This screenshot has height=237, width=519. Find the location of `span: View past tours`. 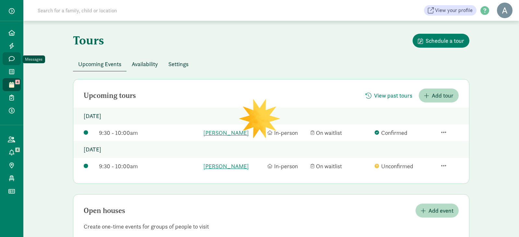

span: View past tours is located at coordinates (393, 95).